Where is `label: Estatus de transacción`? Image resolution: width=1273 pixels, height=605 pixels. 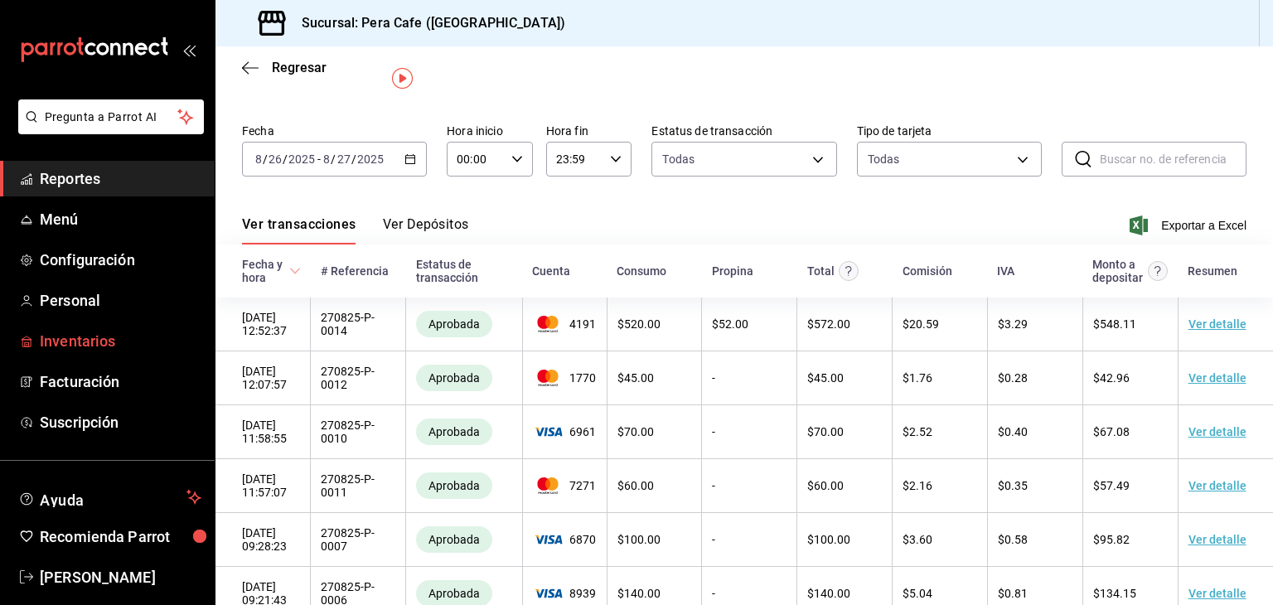 label: Estatus de transacción is located at coordinates (743, 131).